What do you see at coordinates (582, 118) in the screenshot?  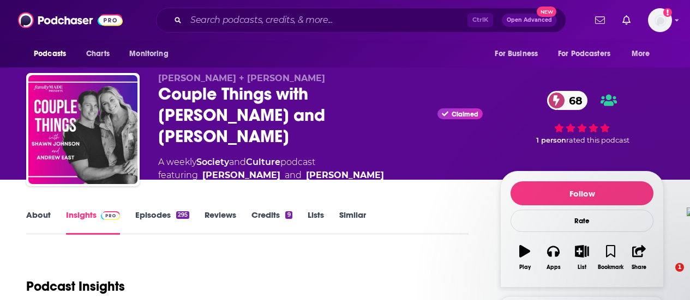 I see `div: 68 1 personrated this podcast` at bounding box center [582, 118].